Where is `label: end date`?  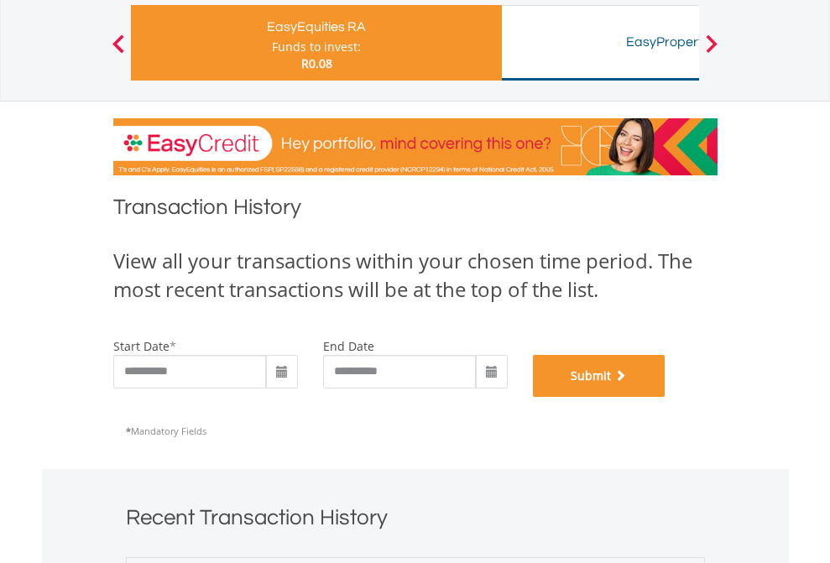 label: end date is located at coordinates (348, 346).